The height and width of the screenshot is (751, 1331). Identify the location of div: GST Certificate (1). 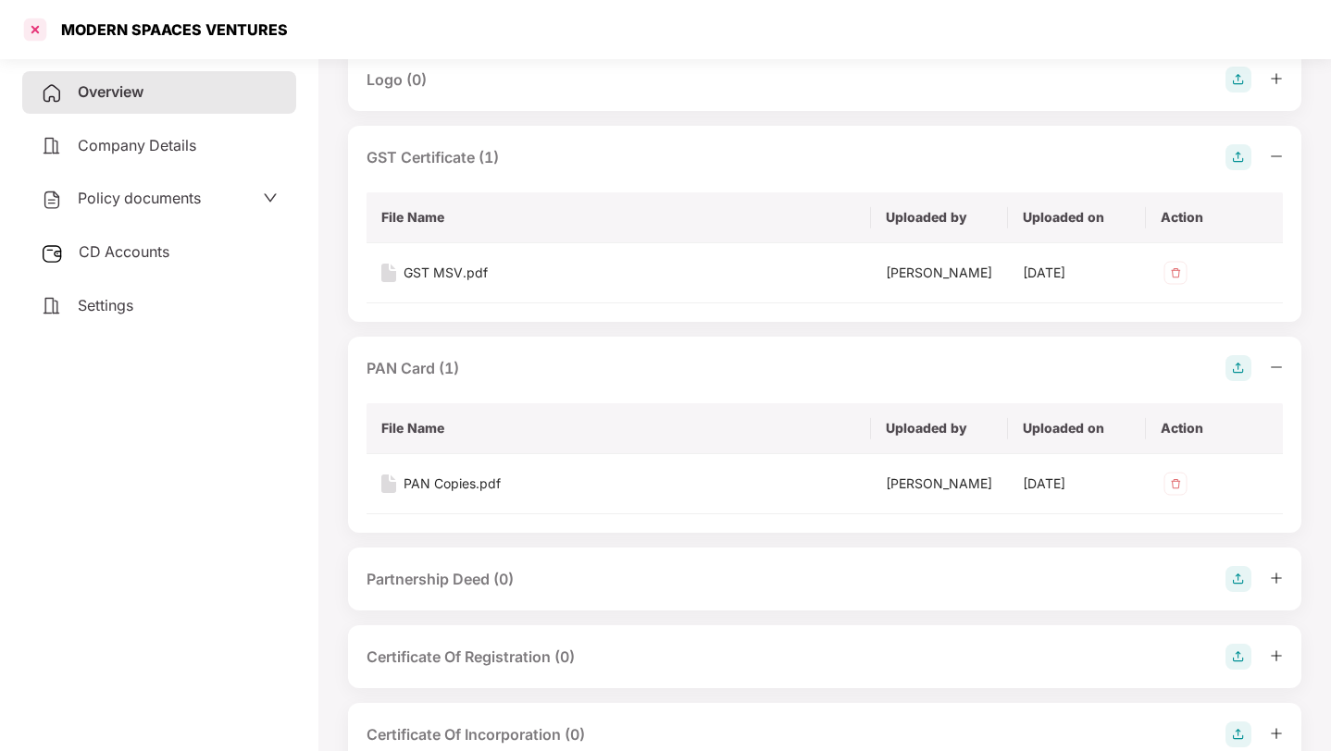
(432, 157).